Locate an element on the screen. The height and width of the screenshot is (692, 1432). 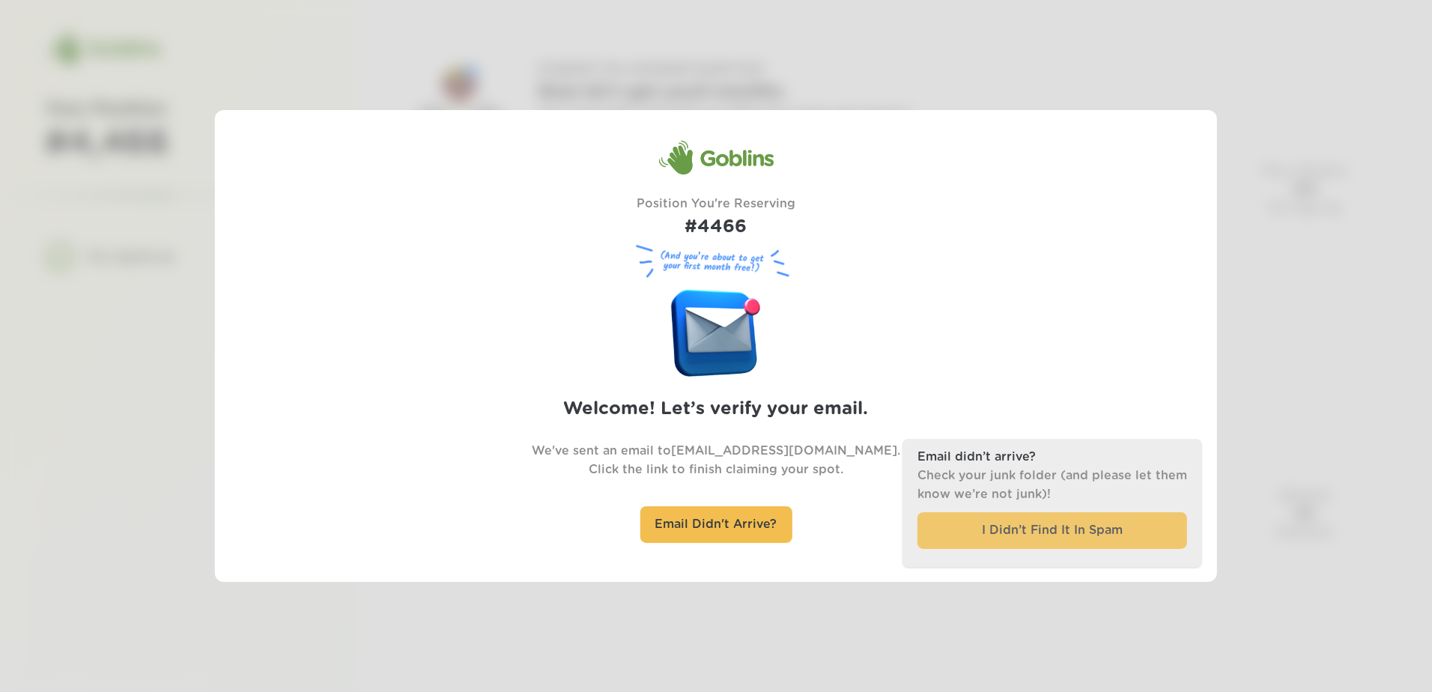
h3: Email didn’t arrive? is located at coordinates (1052, 457).